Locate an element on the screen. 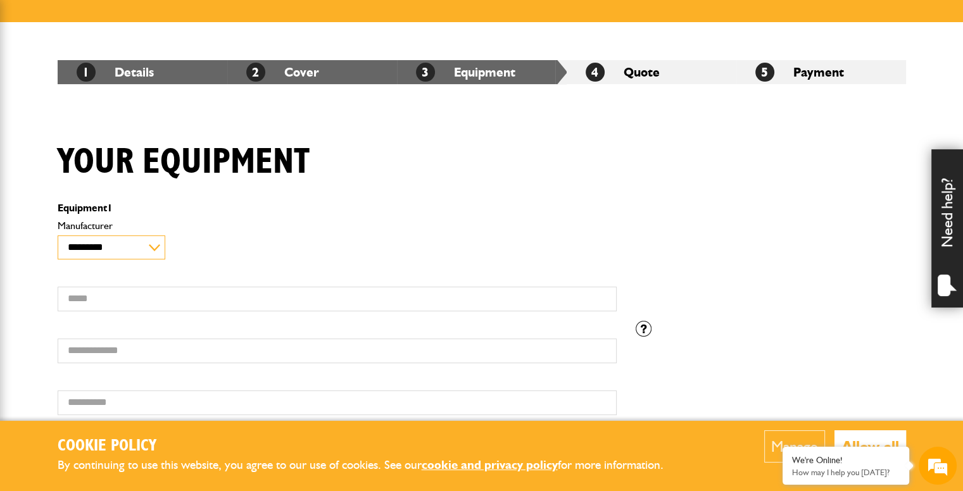  a: cookie and privacy policy is located at coordinates (489, 465).